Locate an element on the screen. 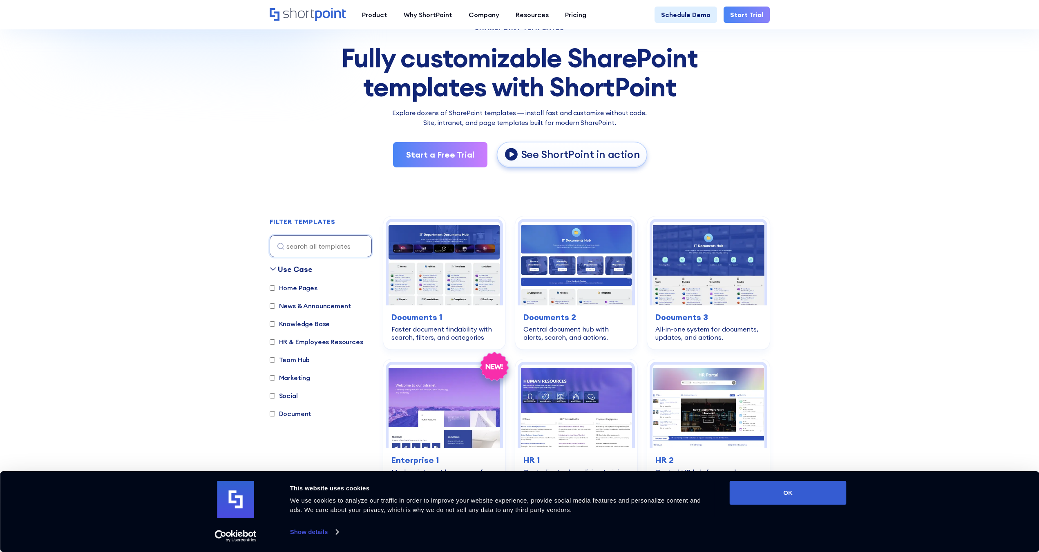 This screenshot has height=552, width=1039. div: Centralize tools, policies, training, engagement, and news. is located at coordinates (576, 476).